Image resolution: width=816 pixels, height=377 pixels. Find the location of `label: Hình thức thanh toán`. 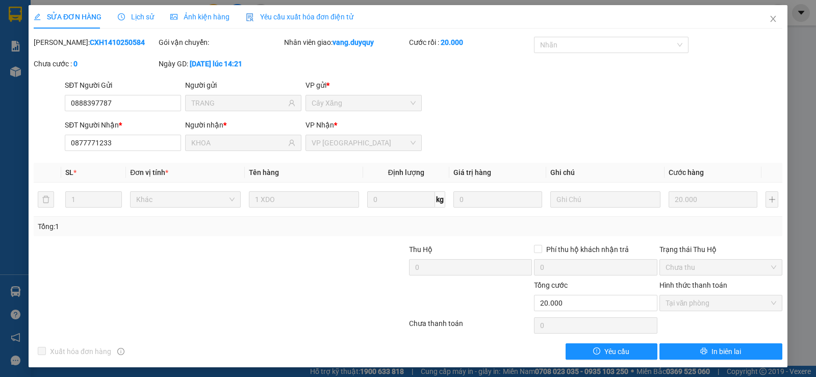

label: Hình thức thanh toán is located at coordinates (693, 285).